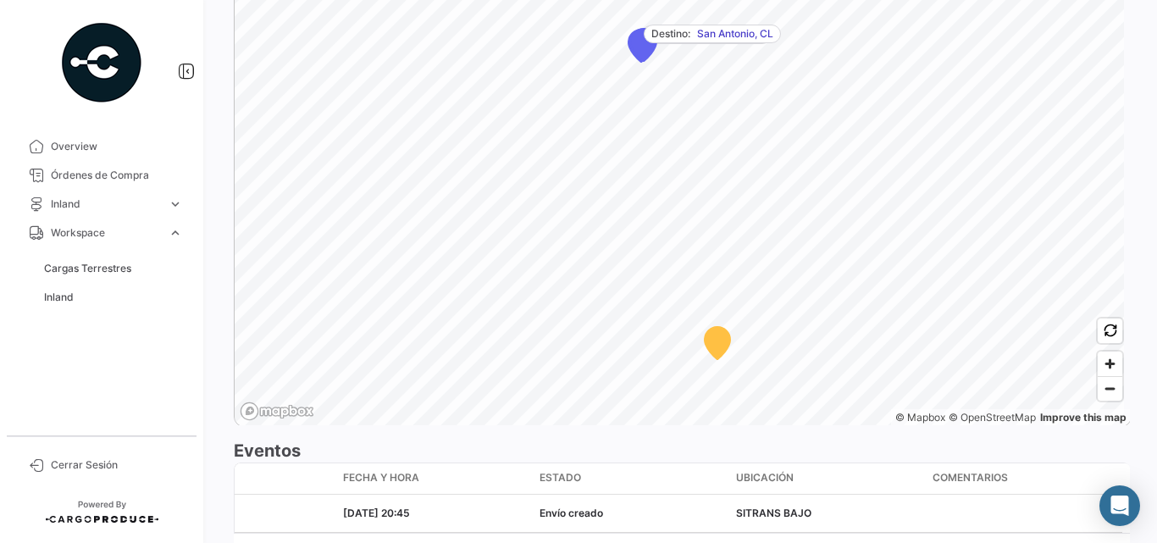  Describe the element at coordinates (1109, 363) in the screenshot. I see `button: Zoom in` at that location.